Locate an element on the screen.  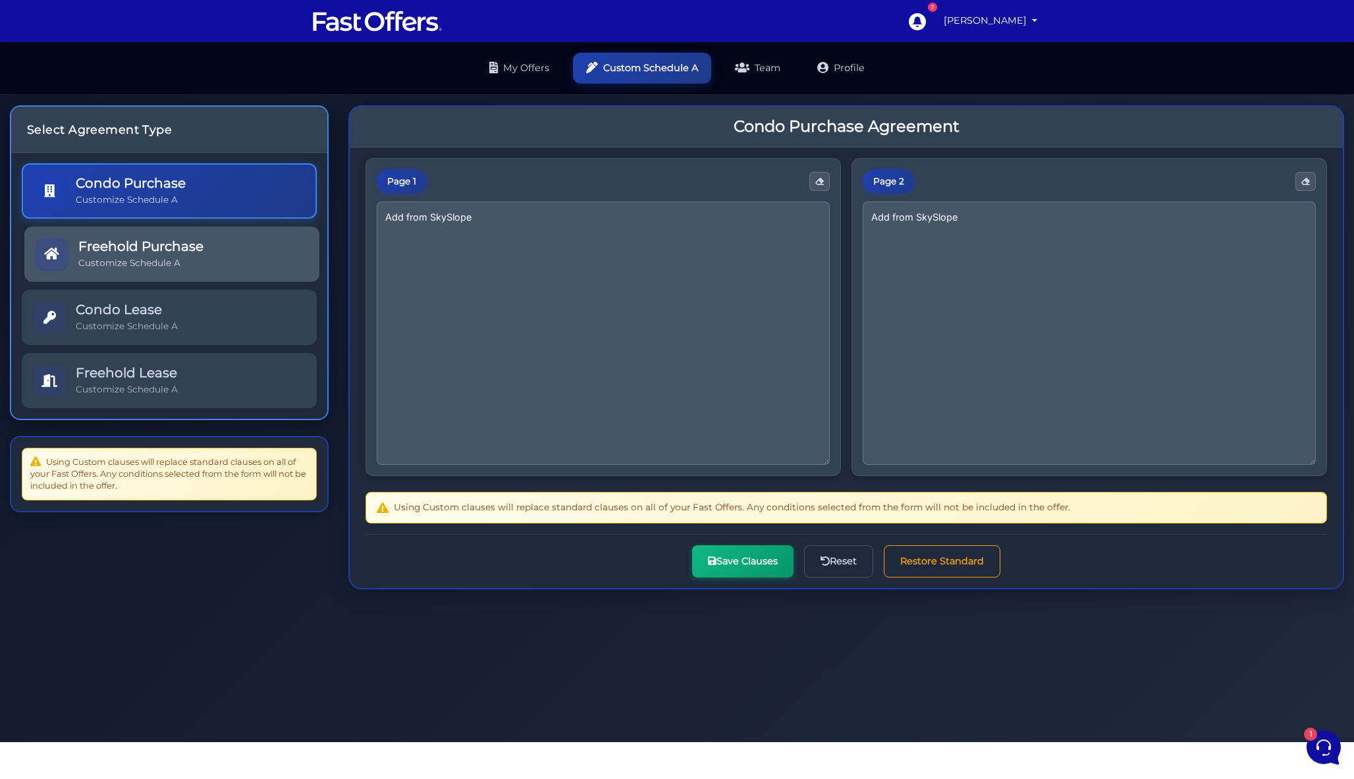
h4: Select Agreement Type is located at coordinates (169, 129).